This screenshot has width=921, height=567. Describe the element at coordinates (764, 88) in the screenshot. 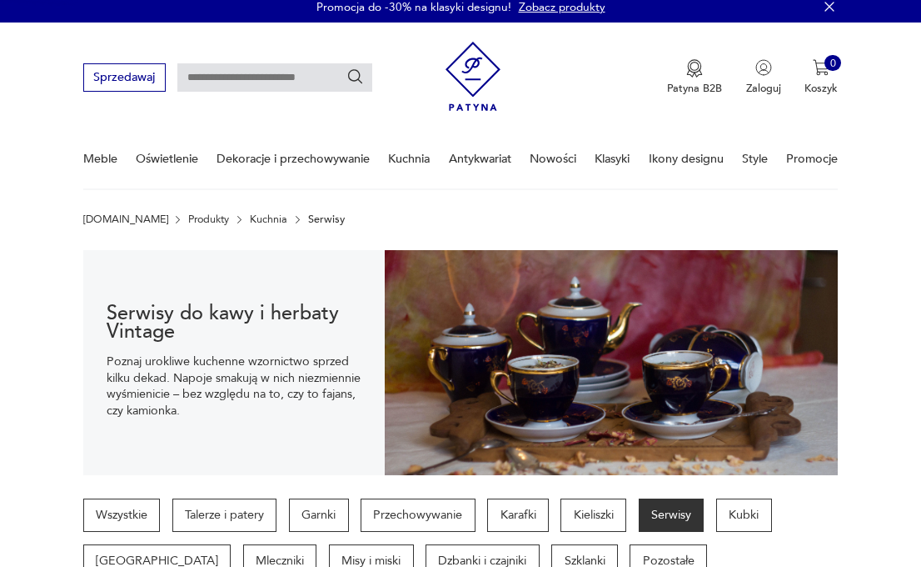

I see `p: Zaloguj` at that location.